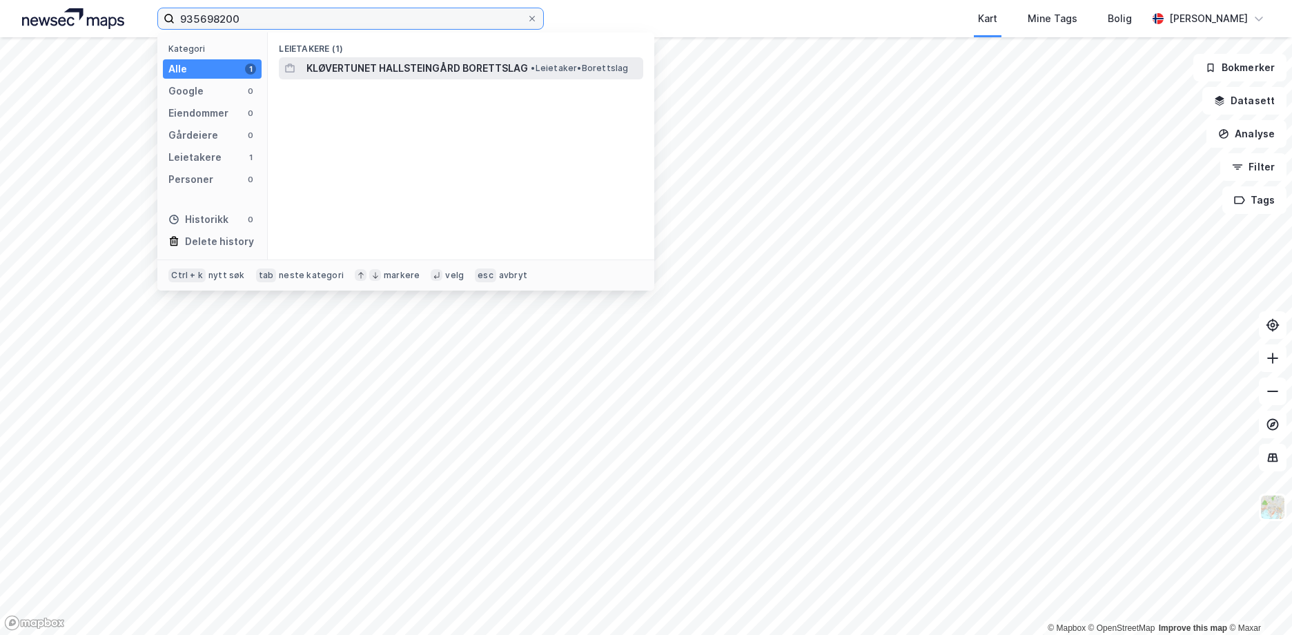 The height and width of the screenshot is (635, 1292). What do you see at coordinates (1254, 167) in the screenshot?
I see `button: Filter` at bounding box center [1254, 167].